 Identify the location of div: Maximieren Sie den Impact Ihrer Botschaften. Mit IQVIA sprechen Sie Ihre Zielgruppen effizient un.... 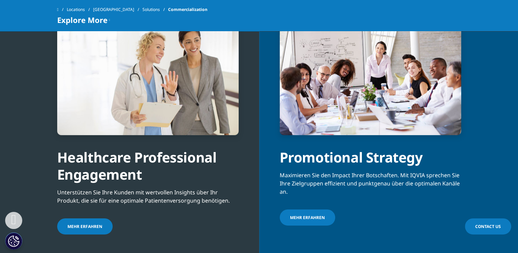
(371, 180).